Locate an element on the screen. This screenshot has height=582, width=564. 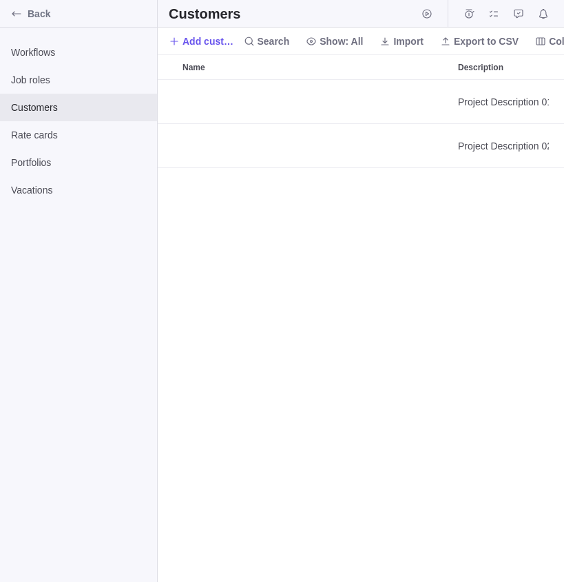
span: Project Description 02 is located at coordinates (504, 146).